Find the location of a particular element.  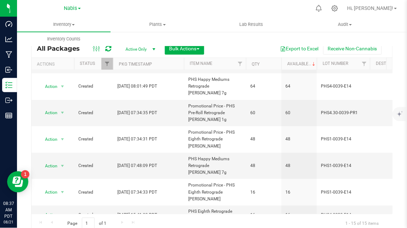

inline-svg: Reports is located at coordinates (9, 116).